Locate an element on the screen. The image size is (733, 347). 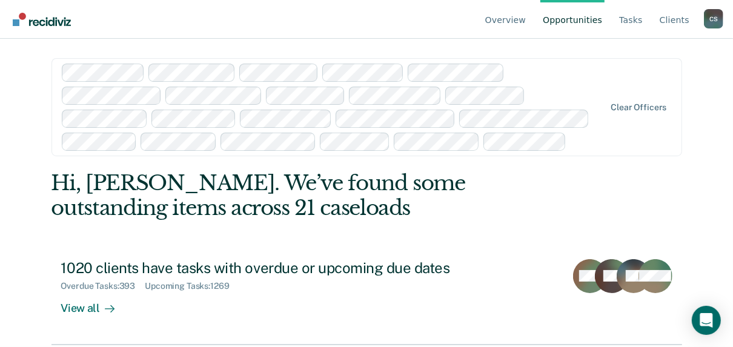
div: C S is located at coordinates (714, 19).